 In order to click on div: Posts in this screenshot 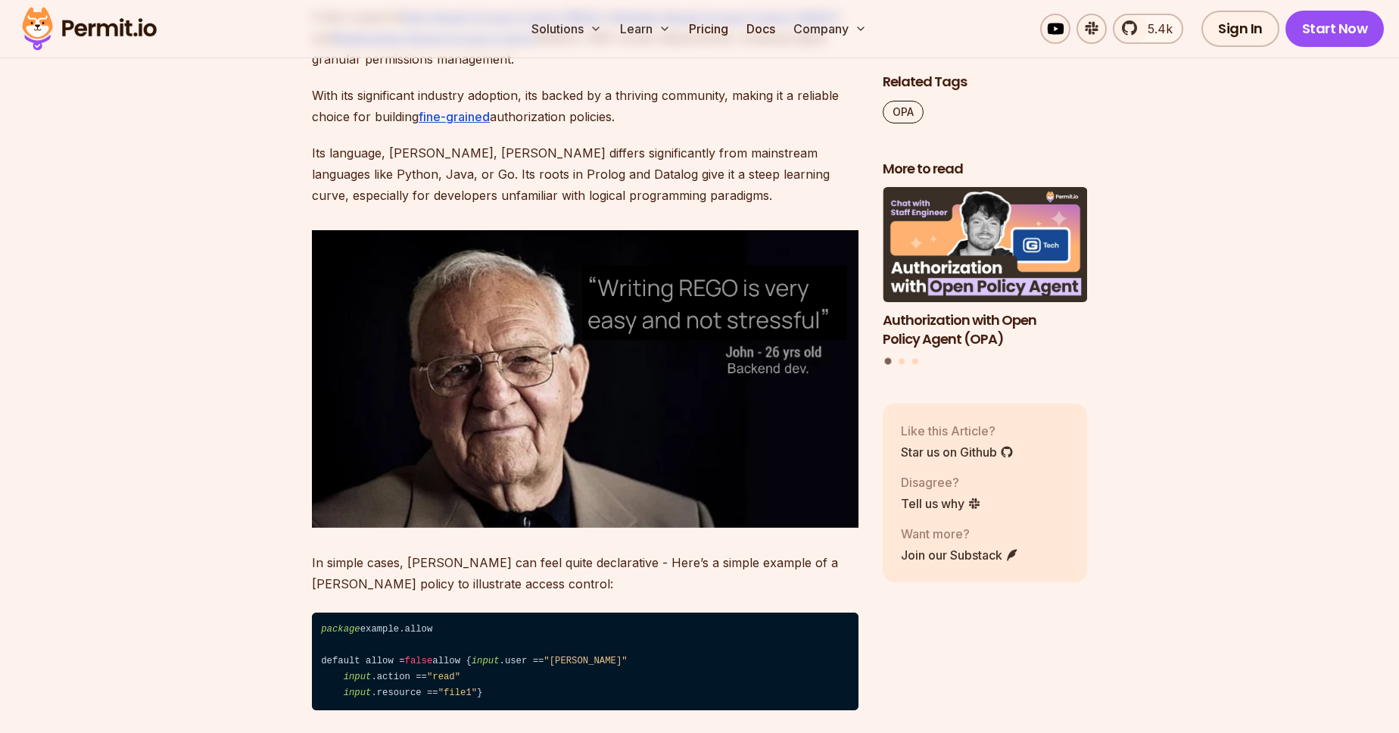, I will do `click(985, 277)`.